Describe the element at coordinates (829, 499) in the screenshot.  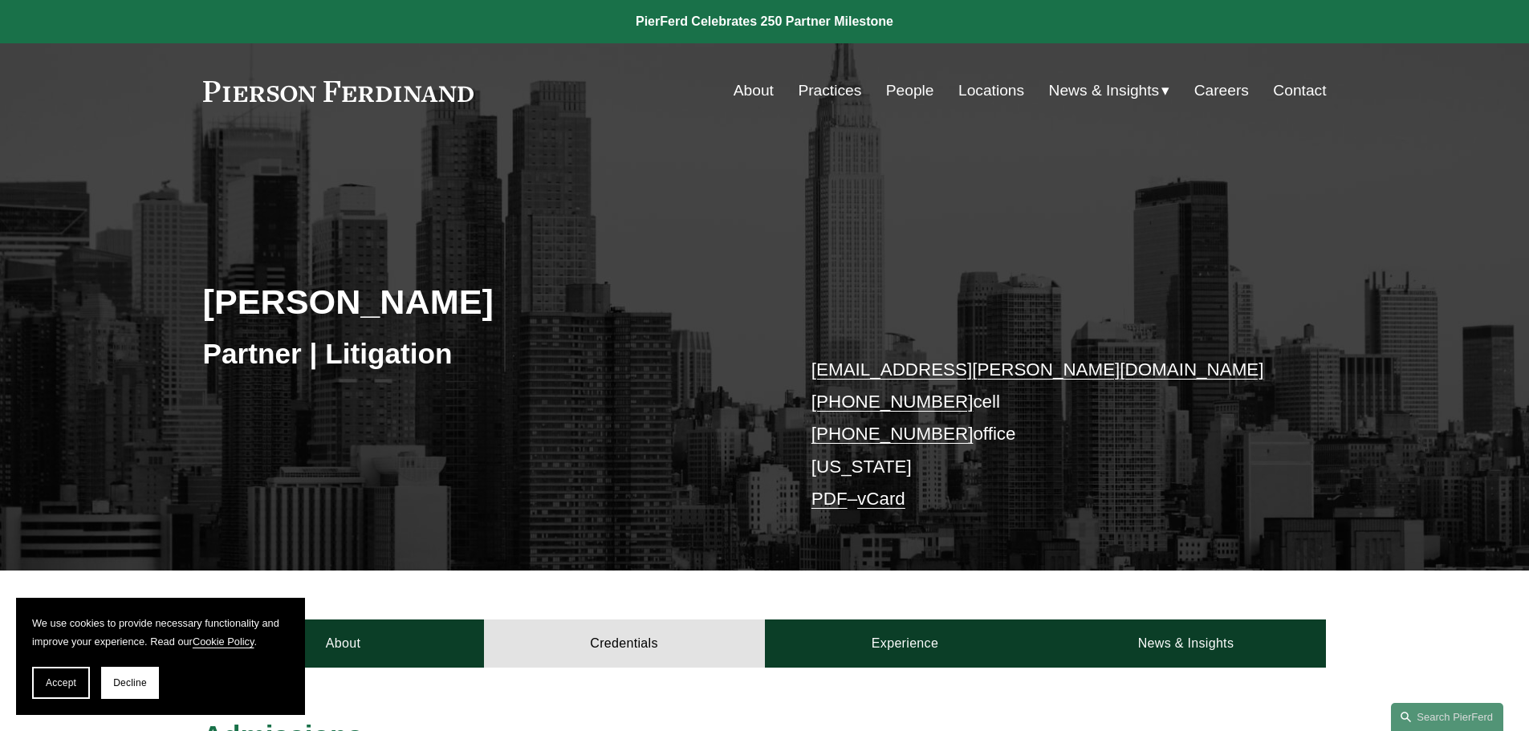
I see `a: PDF` at that location.